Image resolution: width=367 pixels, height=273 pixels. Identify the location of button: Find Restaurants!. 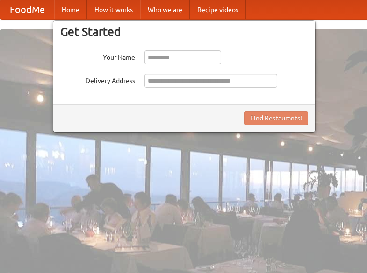
(275, 118).